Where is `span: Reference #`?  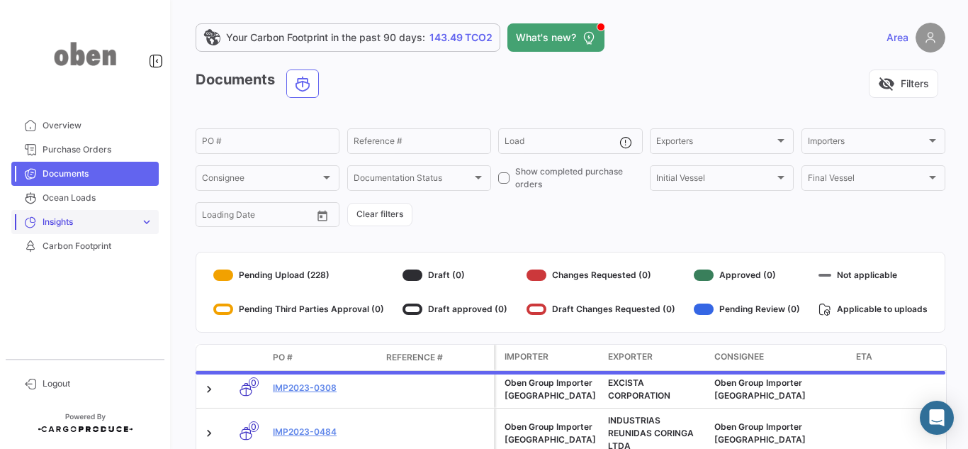
span: Reference # is located at coordinates (415, 357).